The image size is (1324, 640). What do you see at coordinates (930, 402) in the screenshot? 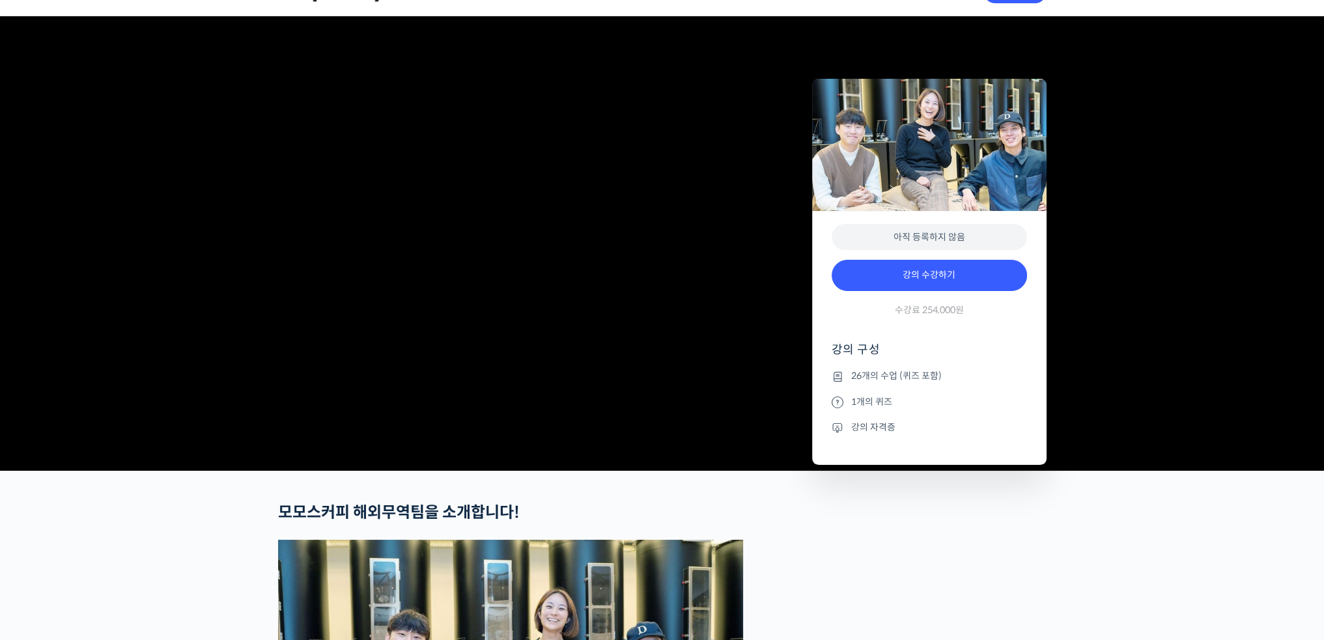
I see `li: 1개의 퀴즈` at bounding box center [930, 402].